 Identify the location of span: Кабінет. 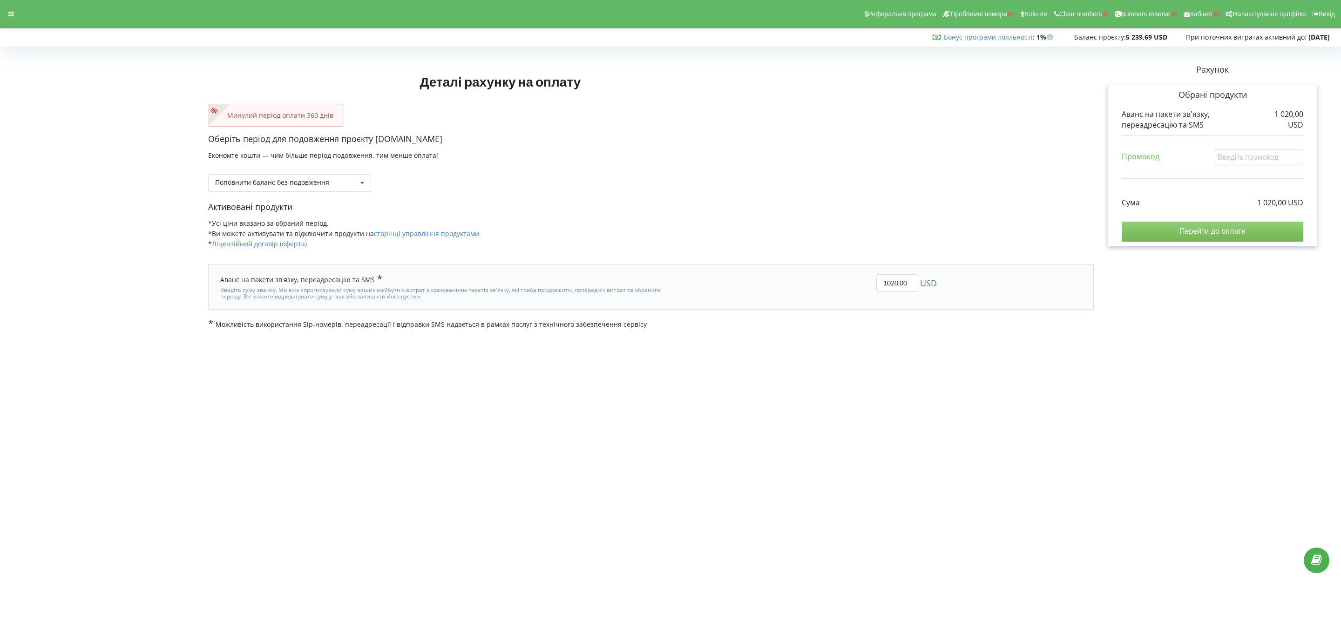
(1202, 14).